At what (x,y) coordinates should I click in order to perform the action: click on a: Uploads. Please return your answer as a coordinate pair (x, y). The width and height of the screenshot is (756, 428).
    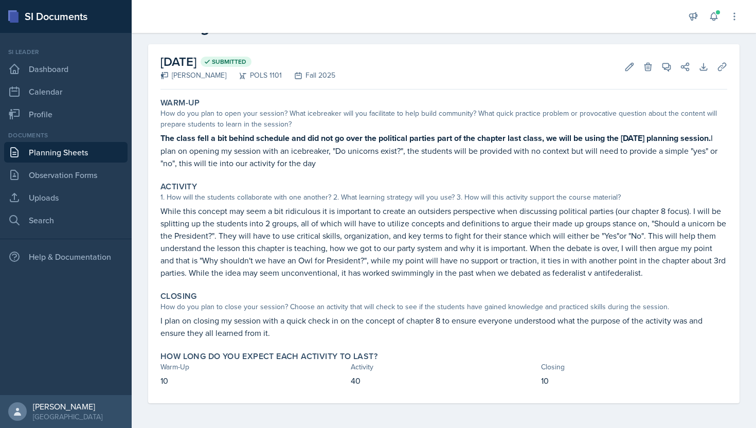
    Looking at the image, I should click on (66, 197).